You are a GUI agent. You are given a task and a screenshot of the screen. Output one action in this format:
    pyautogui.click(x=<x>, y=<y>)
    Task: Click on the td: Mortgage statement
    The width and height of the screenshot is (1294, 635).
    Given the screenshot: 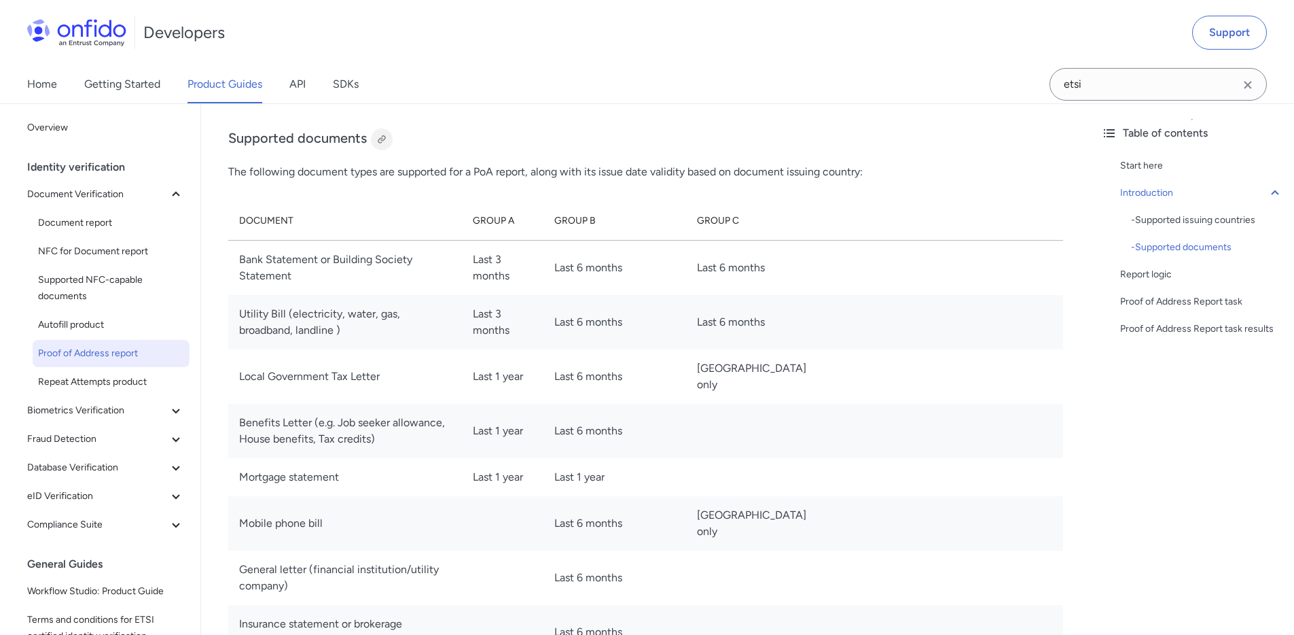 What is the action you would take?
    pyautogui.click(x=345, y=477)
    